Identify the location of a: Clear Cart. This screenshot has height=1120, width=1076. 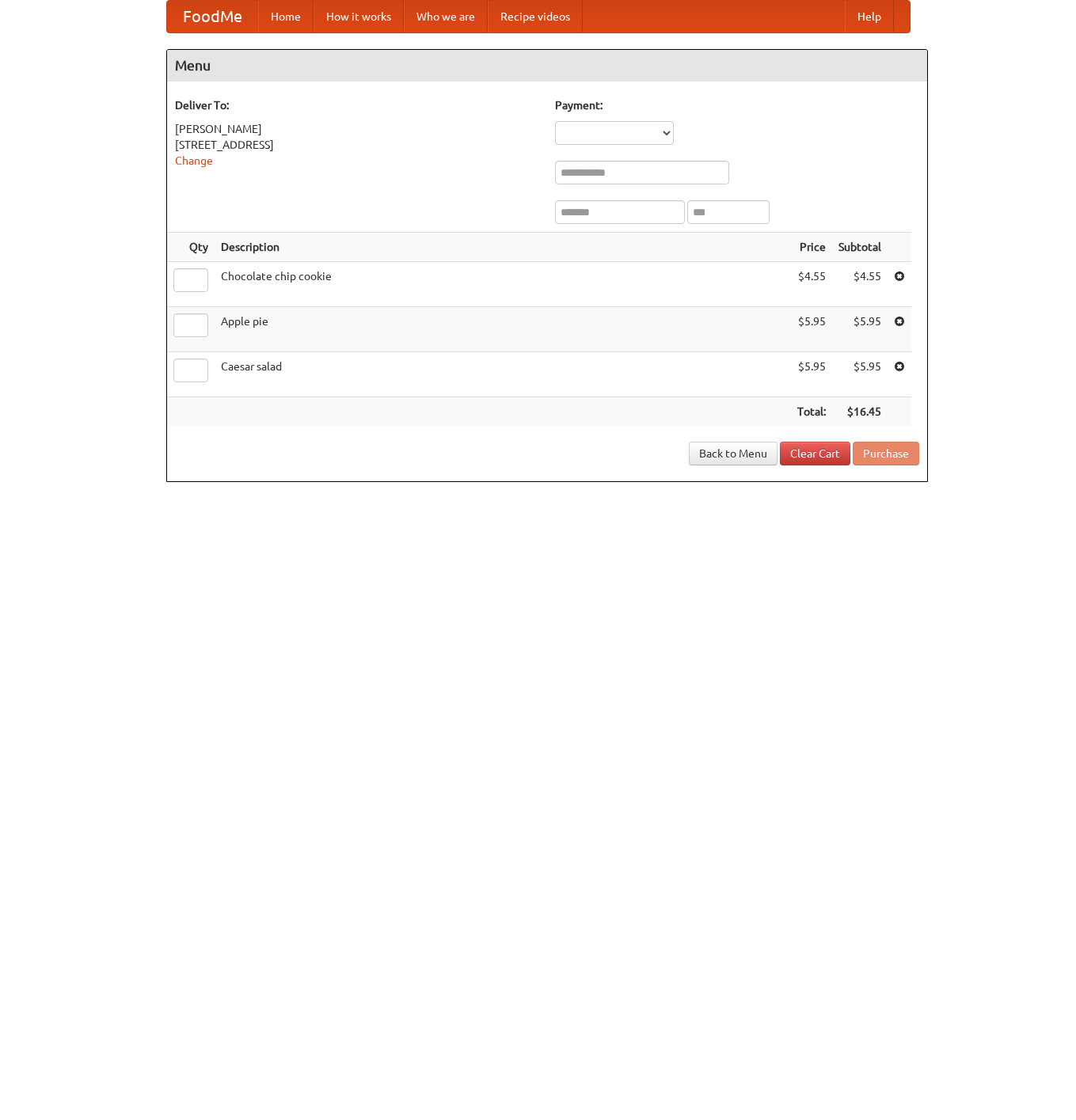
(815, 454).